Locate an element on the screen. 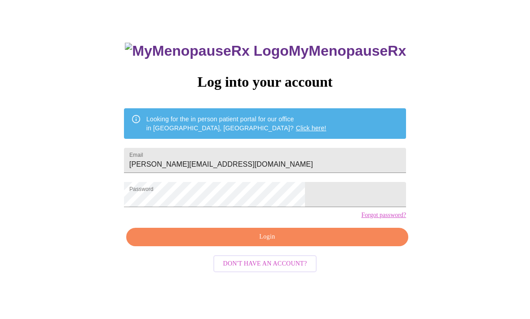  h3: MyMenopauseRx is located at coordinates (265, 51).